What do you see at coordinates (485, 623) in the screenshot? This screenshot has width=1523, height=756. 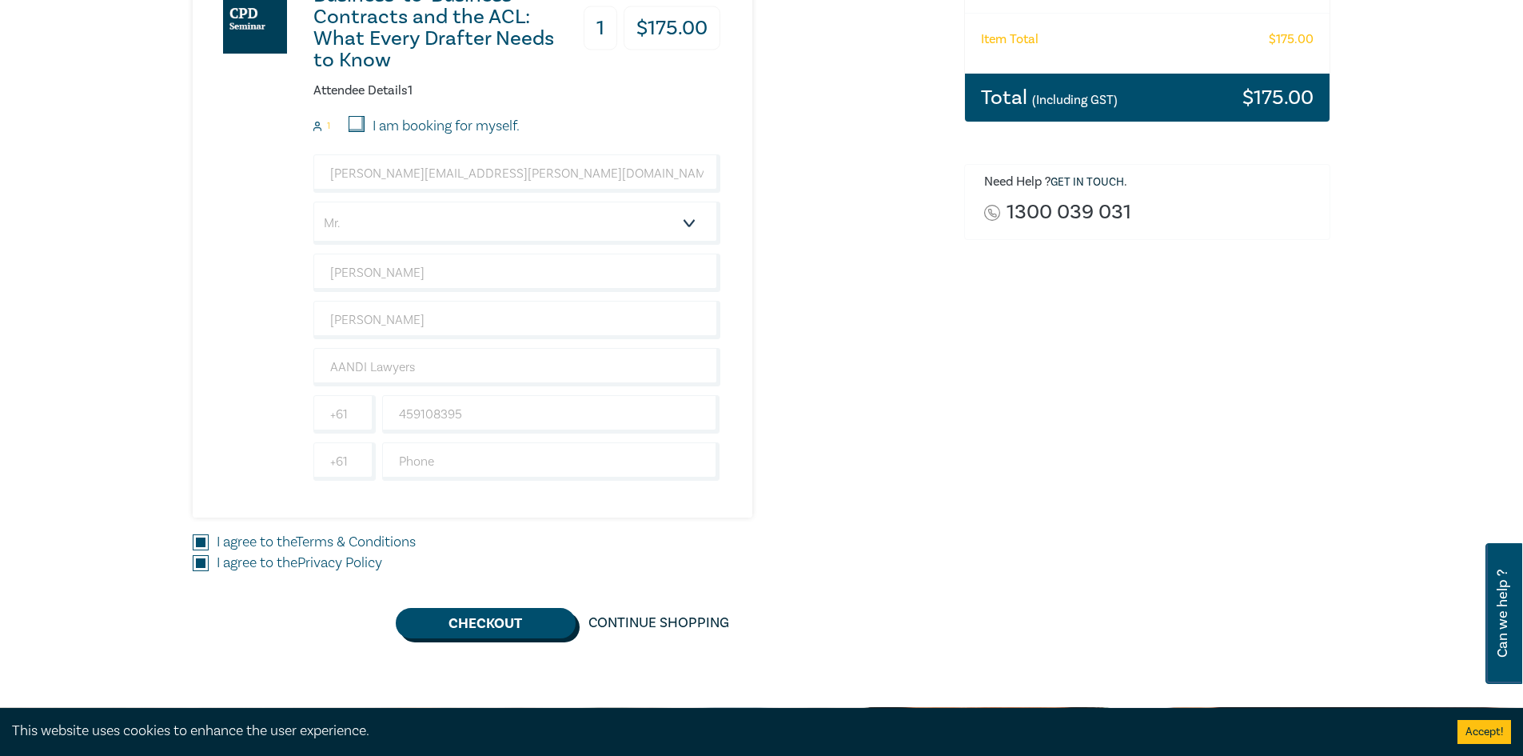 I see `button: Checkout` at bounding box center [485, 623].